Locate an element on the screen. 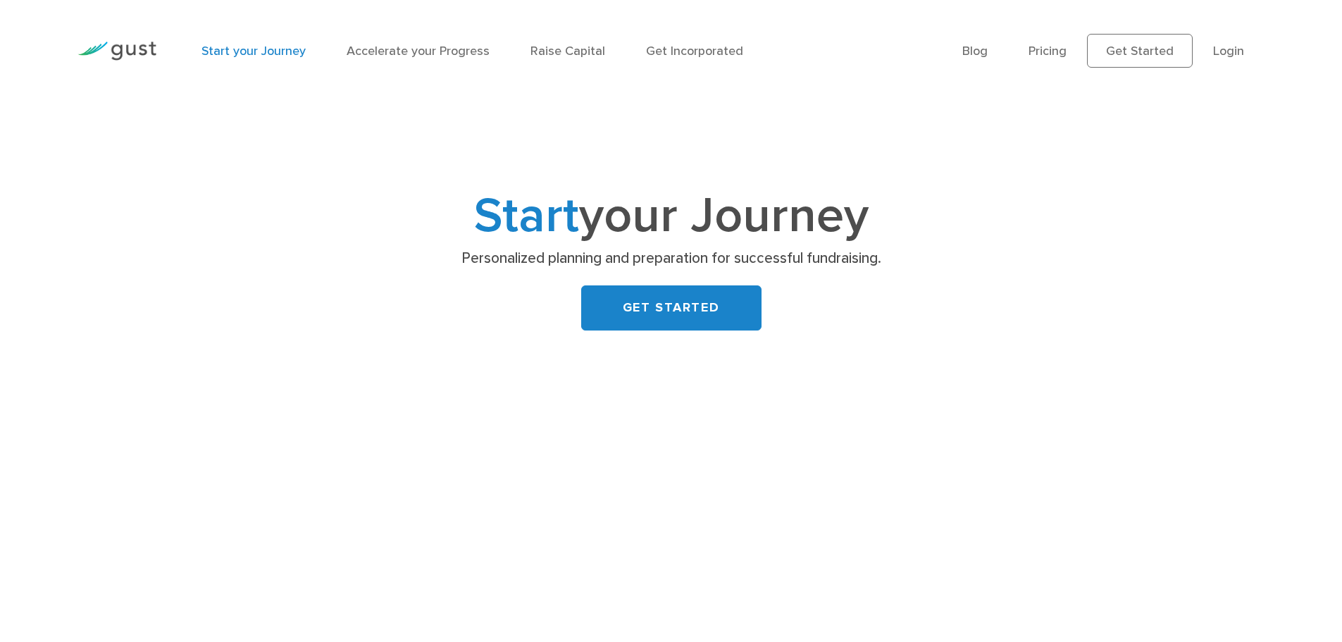  a: Get Incorporated is located at coordinates (695, 51).